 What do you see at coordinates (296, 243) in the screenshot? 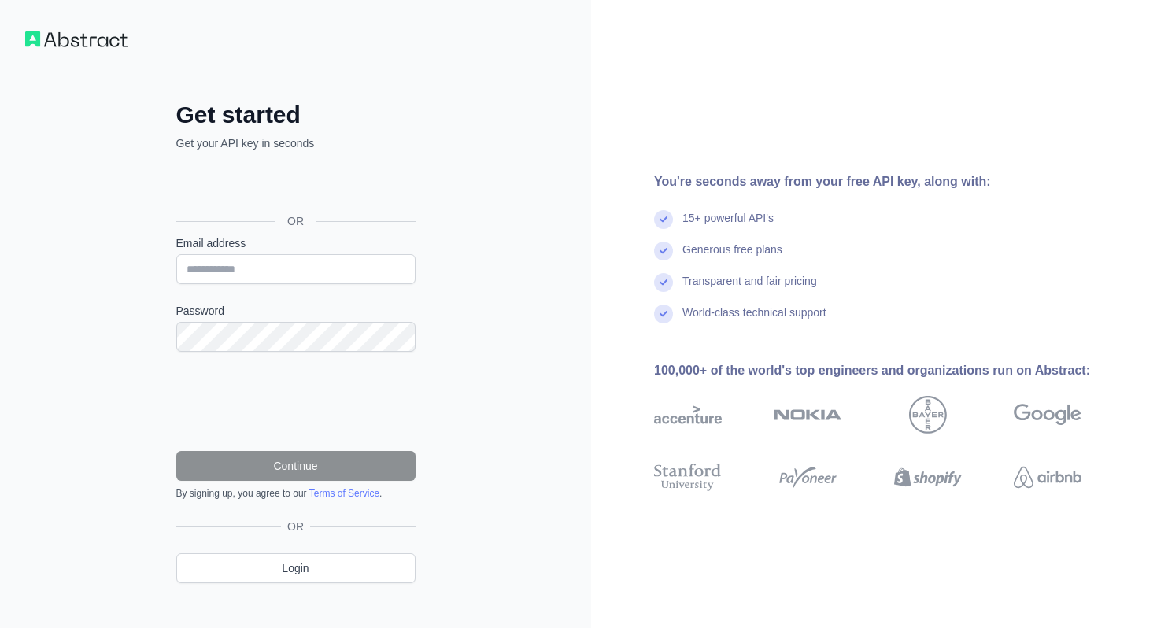
I see `label: Email address` at bounding box center [296, 243].